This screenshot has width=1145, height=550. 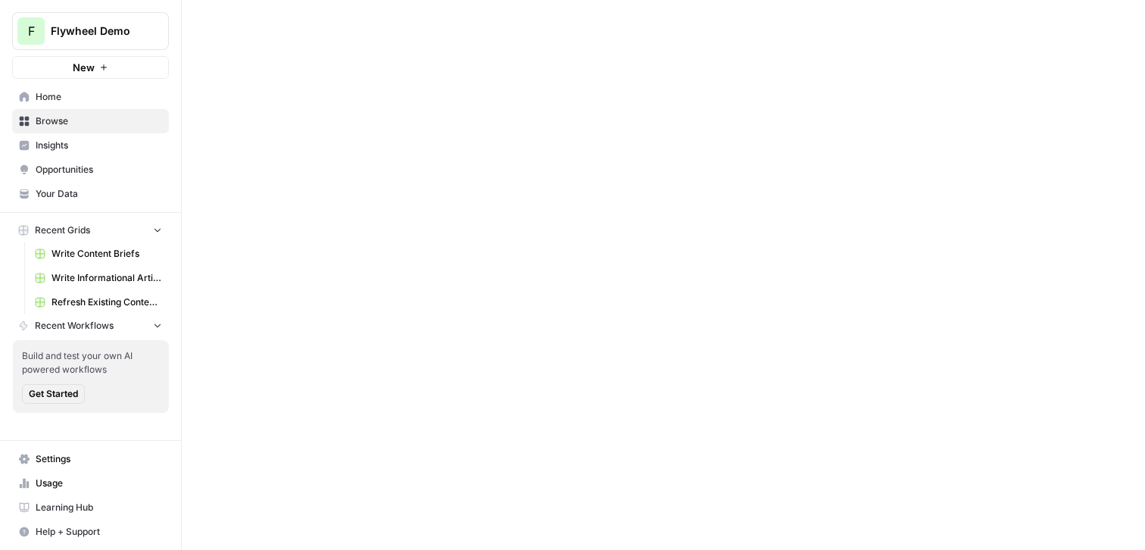 What do you see at coordinates (98, 170) in the screenshot?
I see `span: Opportunities` at bounding box center [98, 170].